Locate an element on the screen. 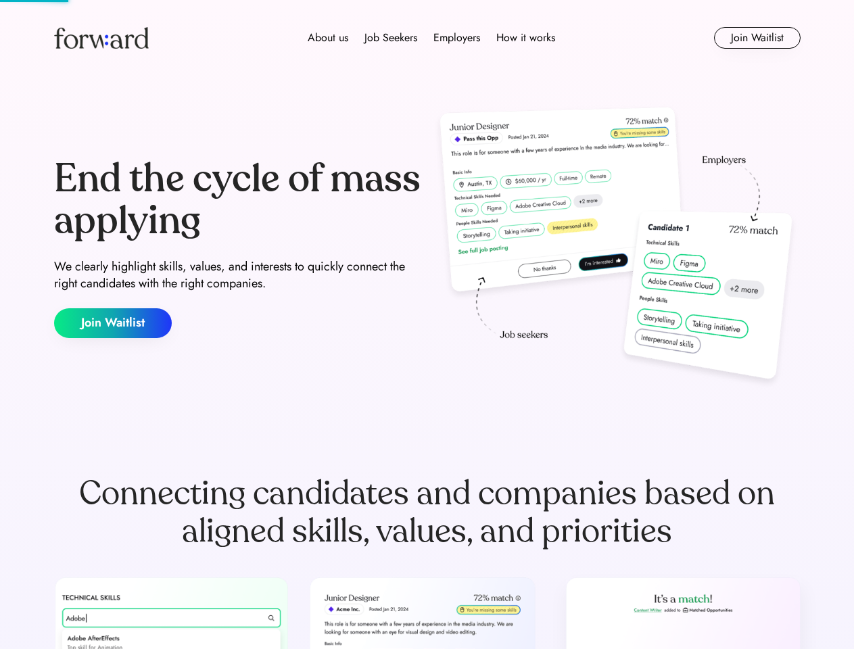 Image resolution: width=854 pixels, height=649 pixels. div: Job Seekers is located at coordinates (391, 38).